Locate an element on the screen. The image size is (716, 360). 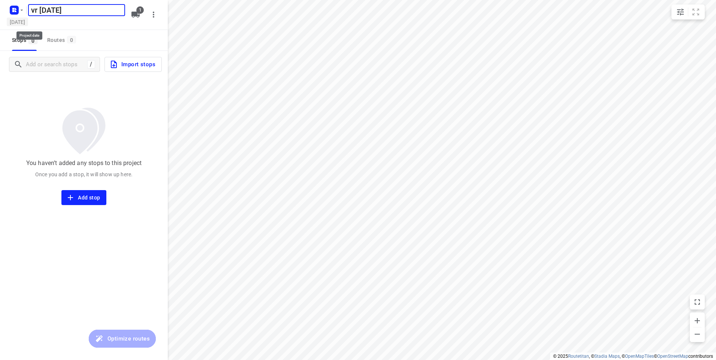
span: Add stop is located at coordinates (84, 198).